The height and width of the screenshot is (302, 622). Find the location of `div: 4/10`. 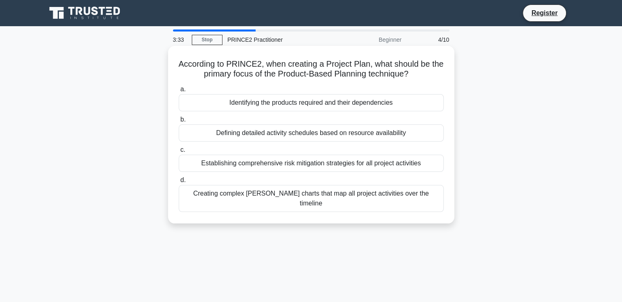

div: 4/10 is located at coordinates (430, 40).